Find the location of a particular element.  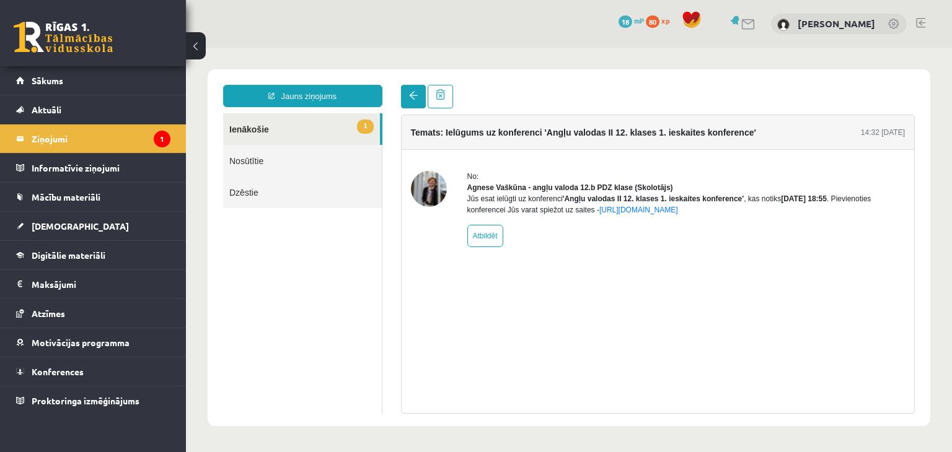

span: Mācību materiāli is located at coordinates (66, 197).